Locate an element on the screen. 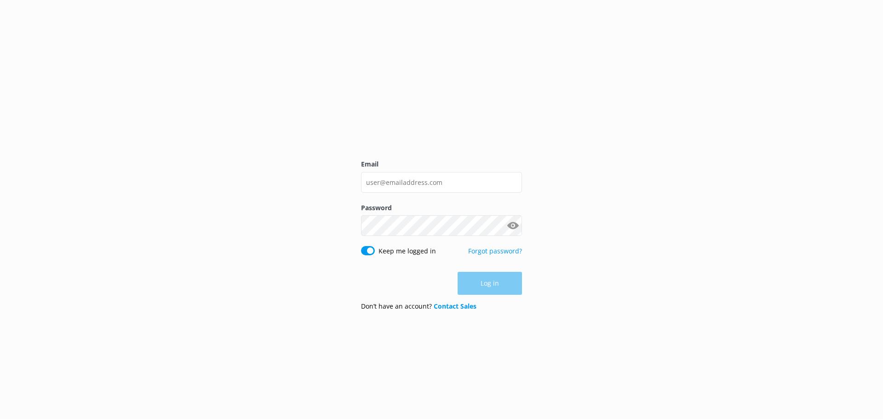 The height and width of the screenshot is (419, 883). label: Password is located at coordinates (442, 208).